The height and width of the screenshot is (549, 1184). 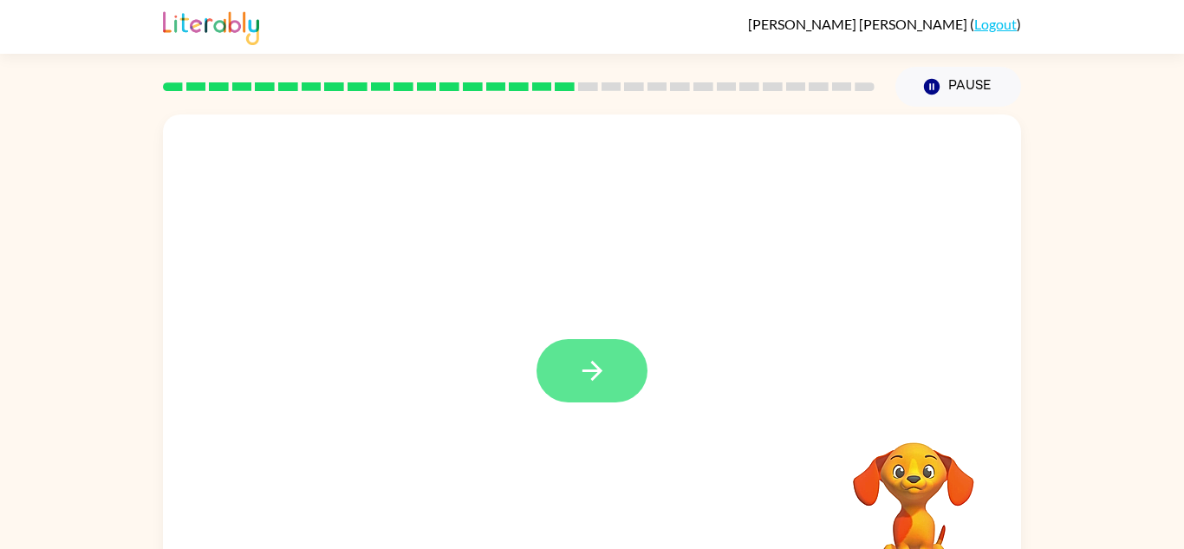 I want to click on button: Pause, so click(x=958, y=87).